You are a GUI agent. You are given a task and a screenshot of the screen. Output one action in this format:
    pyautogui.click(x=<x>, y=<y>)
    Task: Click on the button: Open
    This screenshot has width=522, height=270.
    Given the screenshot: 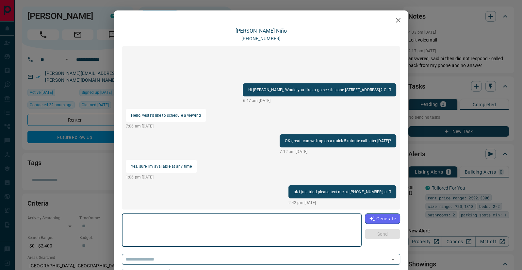 What is the action you would take?
    pyautogui.click(x=393, y=259)
    